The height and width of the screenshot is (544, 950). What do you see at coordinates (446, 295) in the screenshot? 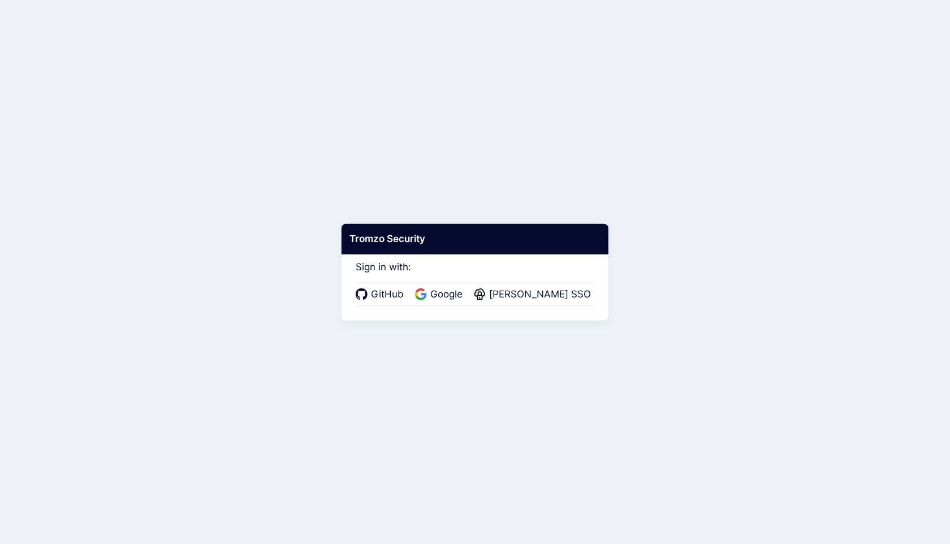
I see `span: Google` at bounding box center [446, 295].